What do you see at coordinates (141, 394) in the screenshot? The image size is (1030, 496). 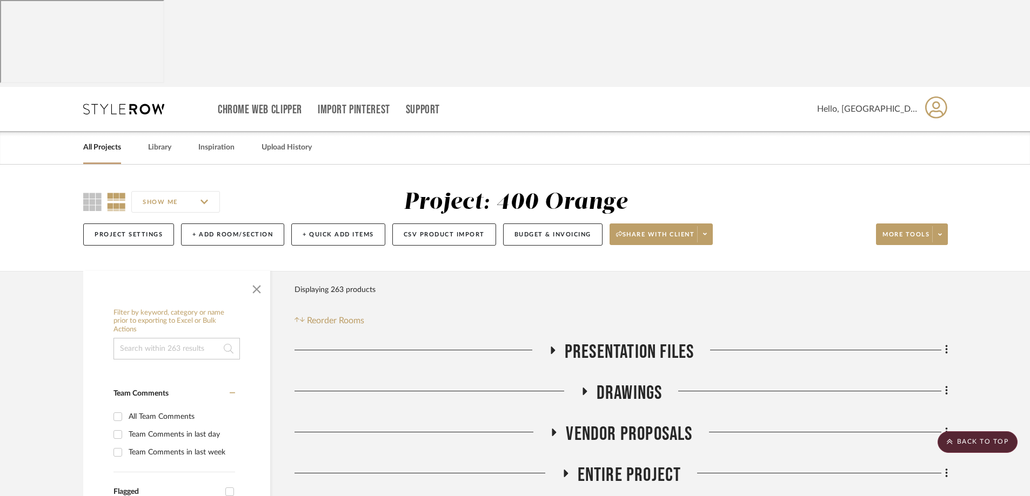 I see `span: Team Comments` at bounding box center [141, 394].